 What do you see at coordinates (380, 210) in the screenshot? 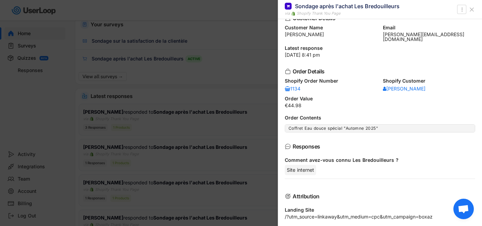
I see `div: Landing Site` at bounding box center [380, 210].